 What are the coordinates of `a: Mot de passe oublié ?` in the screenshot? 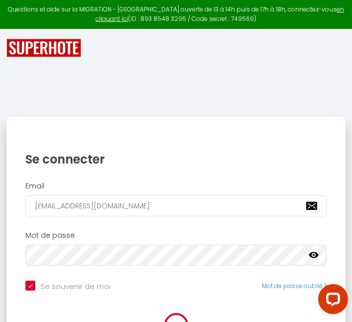 It's located at (294, 285).